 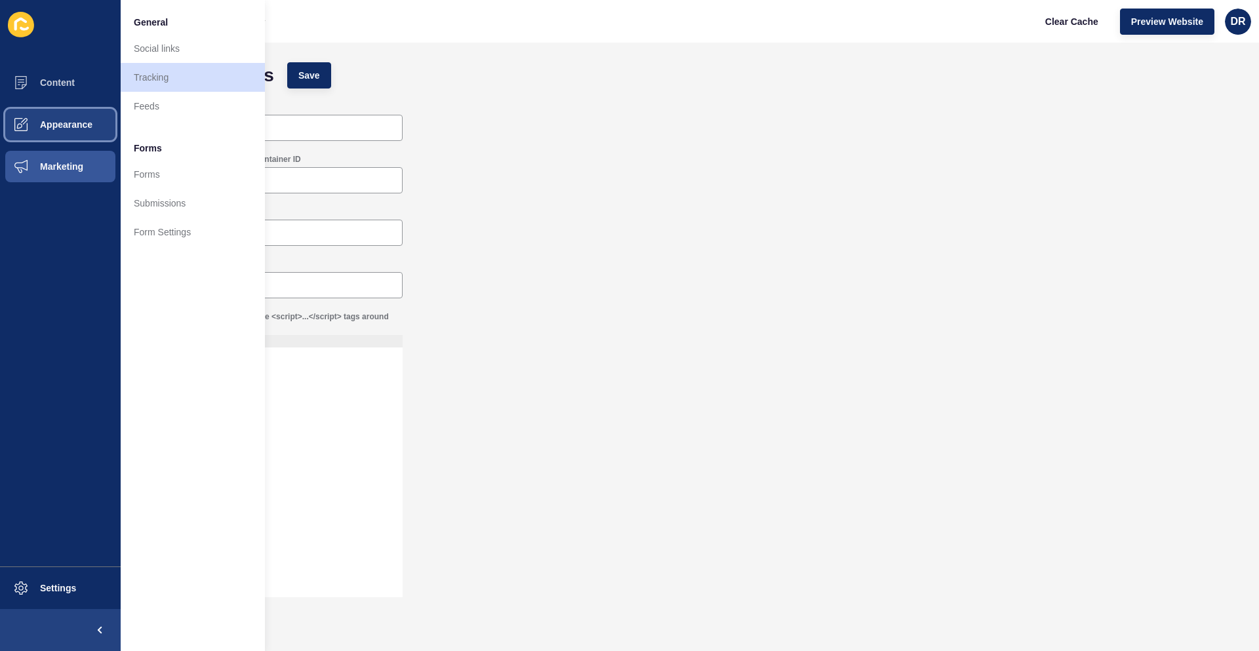 What do you see at coordinates (193, 232) in the screenshot?
I see `a: Form Settings` at bounding box center [193, 232].